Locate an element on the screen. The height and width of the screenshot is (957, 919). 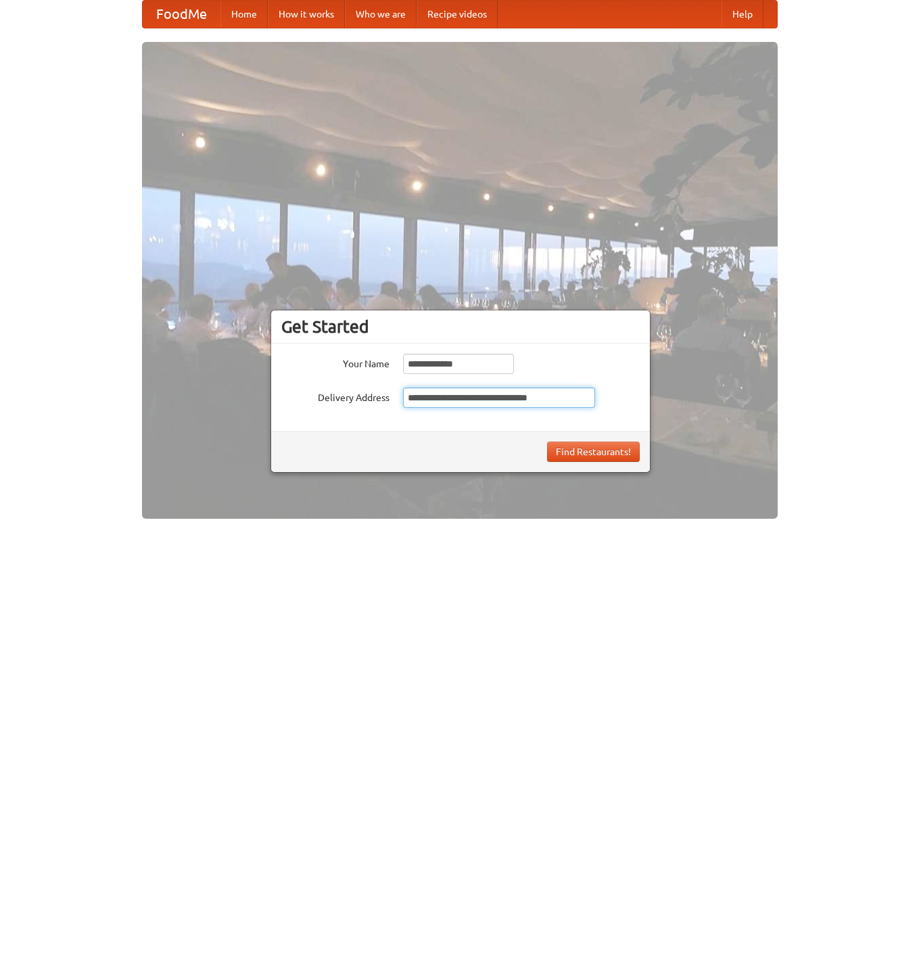
button: Find Restaurants! is located at coordinates (593, 452).